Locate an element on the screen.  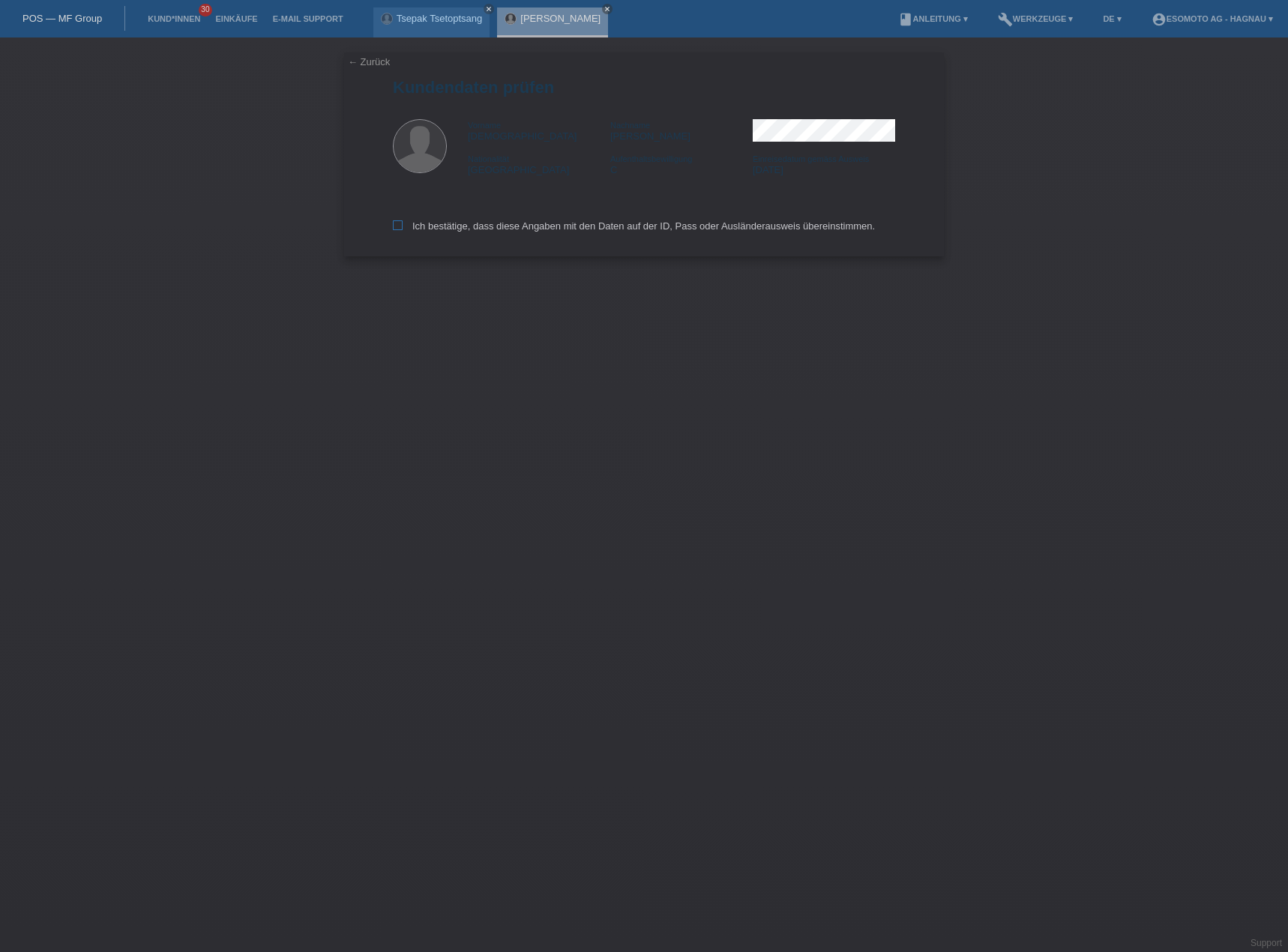
a: Einkäufe is located at coordinates (236, 19).